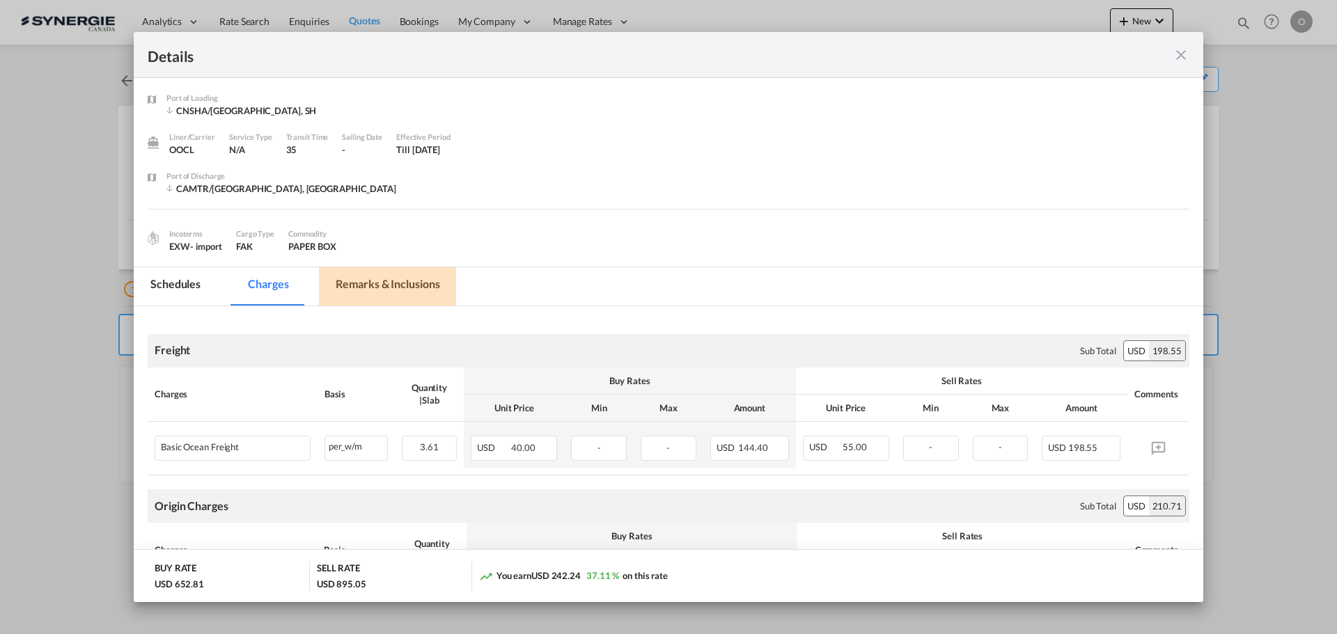 This screenshot has width=1337, height=634. What do you see at coordinates (307, 137) in the screenshot?
I see `div: Transit Time` at bounding box center [307, 137].